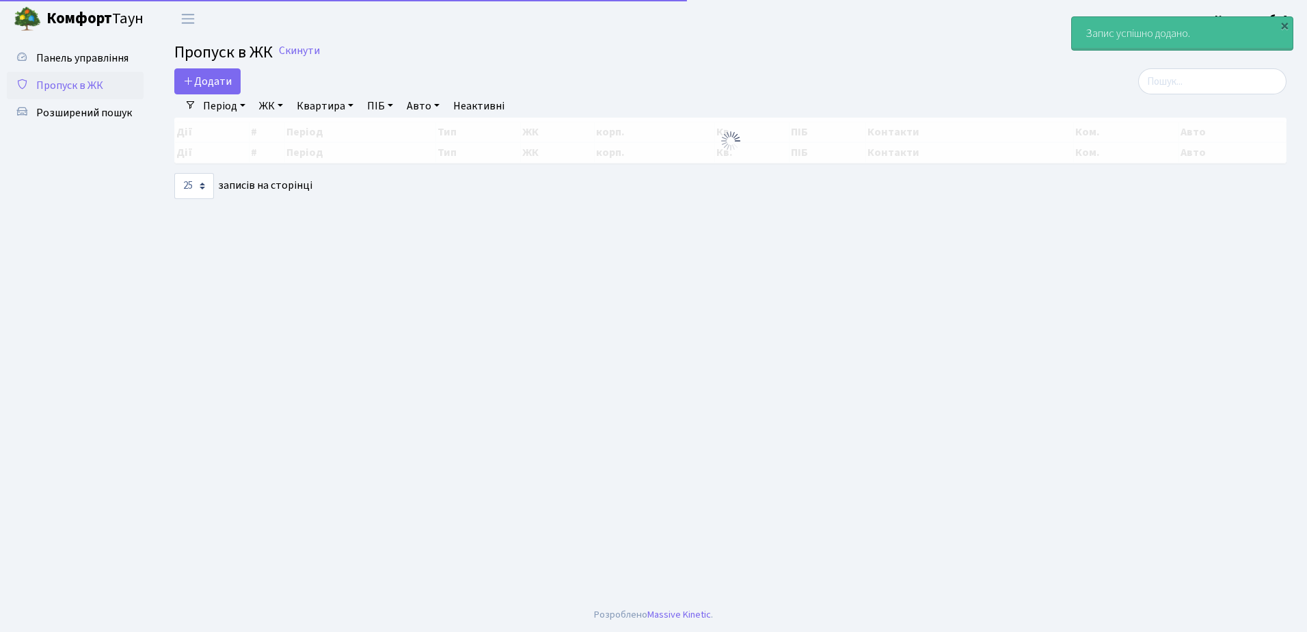 The height and width of the screenshot is (632, 1307). Describe the element at coordinates (75, 58) in the screenshot. I see `a: Панель управління` at that location.